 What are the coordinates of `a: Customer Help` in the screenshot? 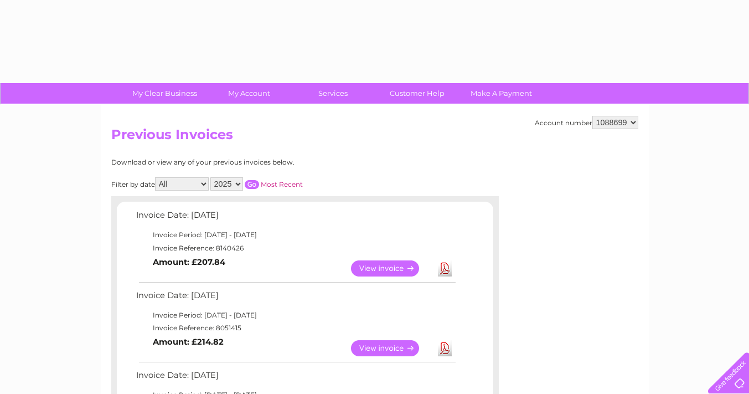 It's located at (417, 93).